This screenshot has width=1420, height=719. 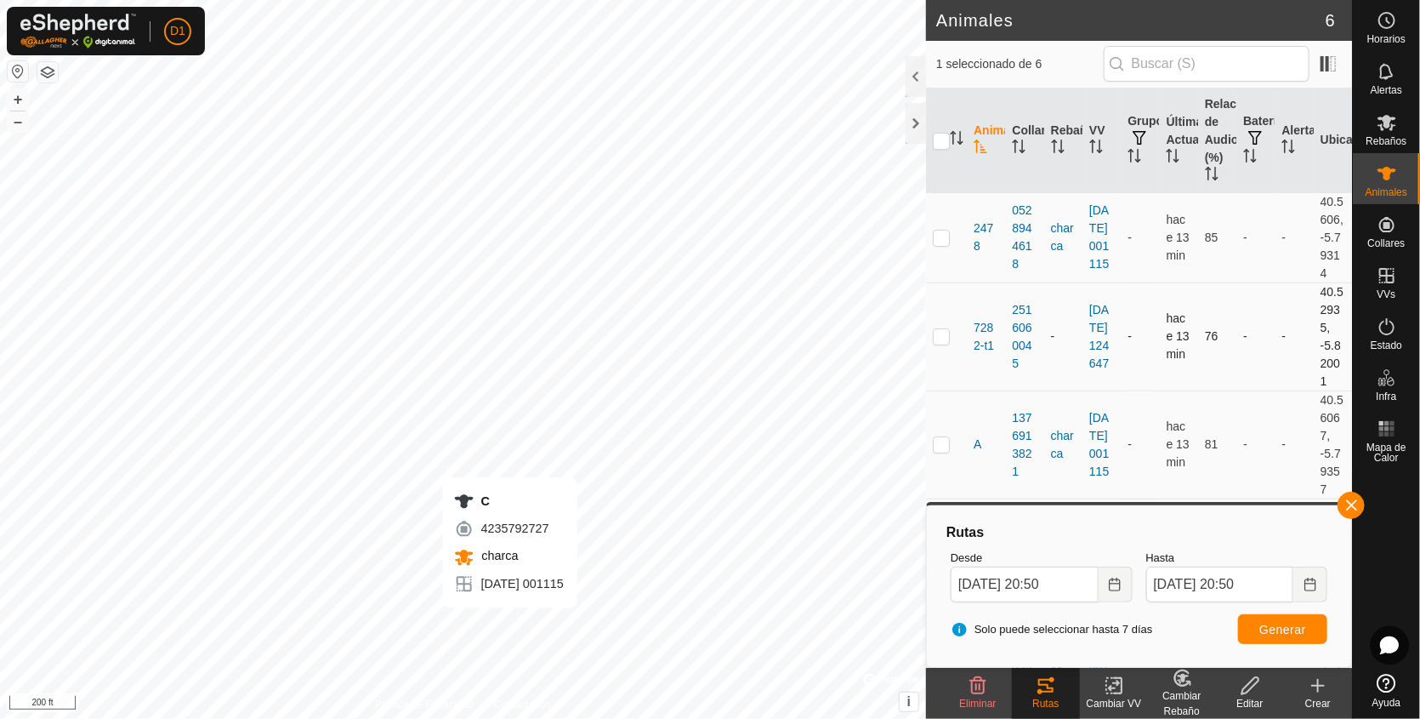 What do you see at coordinates (1333, 336) in the screenshot?
I see `td: 40.52935, -5.82001` at bounding box center [1333, 336].